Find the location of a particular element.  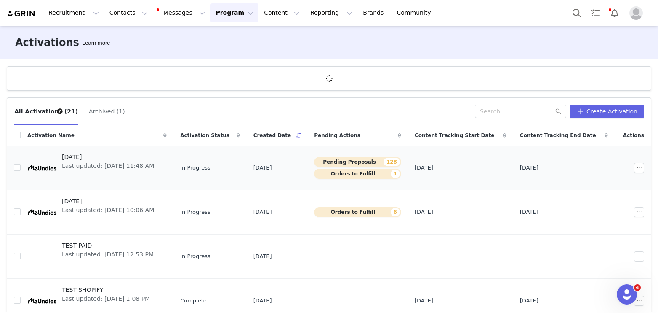

button: Recruitment is located at coordinates (74, 13).